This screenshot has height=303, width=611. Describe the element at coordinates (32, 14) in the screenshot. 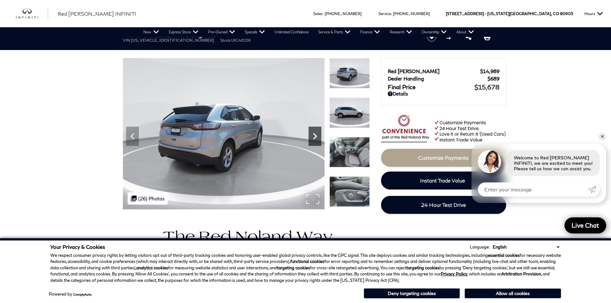

I see `a: infiniti` at that location.